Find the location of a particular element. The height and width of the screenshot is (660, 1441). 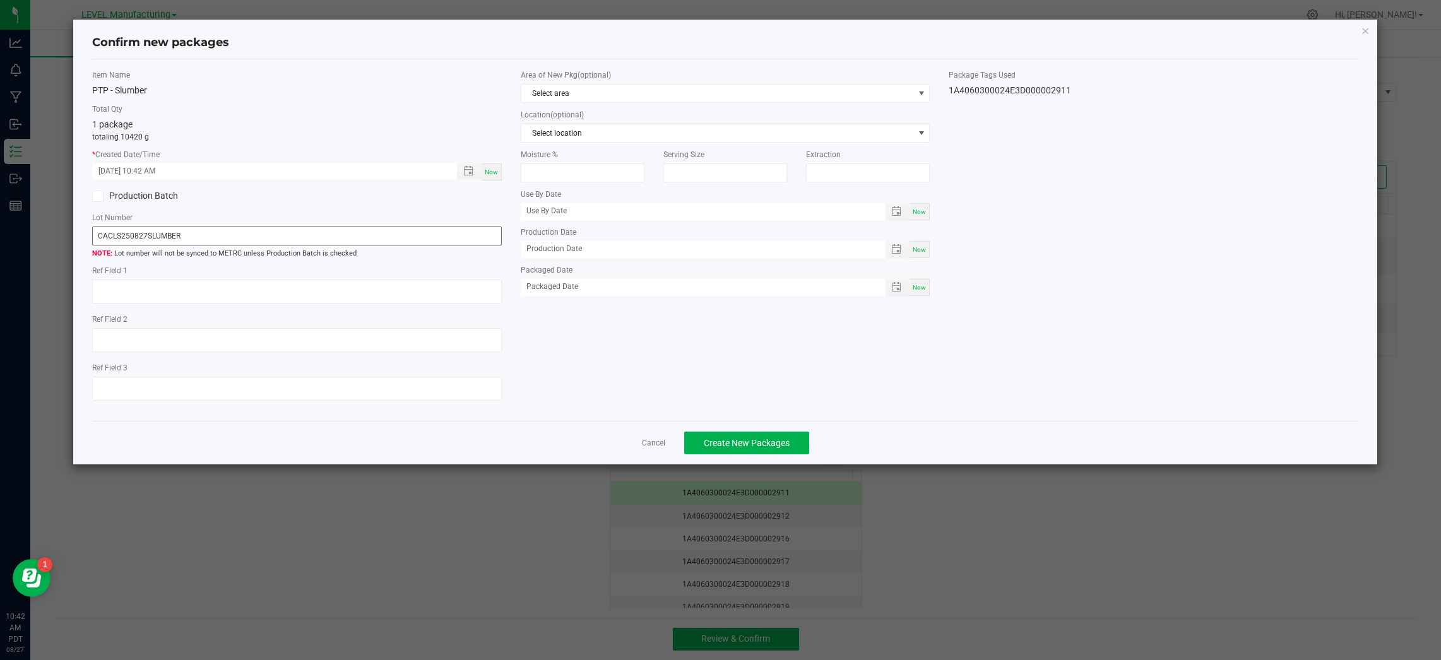

span: NO DATA FOUND is located at coordinates (725, 133).